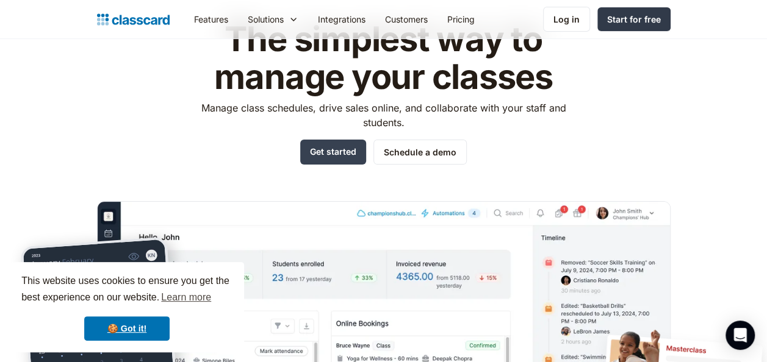 The height and width of the screenshot is (362, 767). Describe the element at coordinates (333, 152) in the screenshot. I see `a: Get started` at that location.